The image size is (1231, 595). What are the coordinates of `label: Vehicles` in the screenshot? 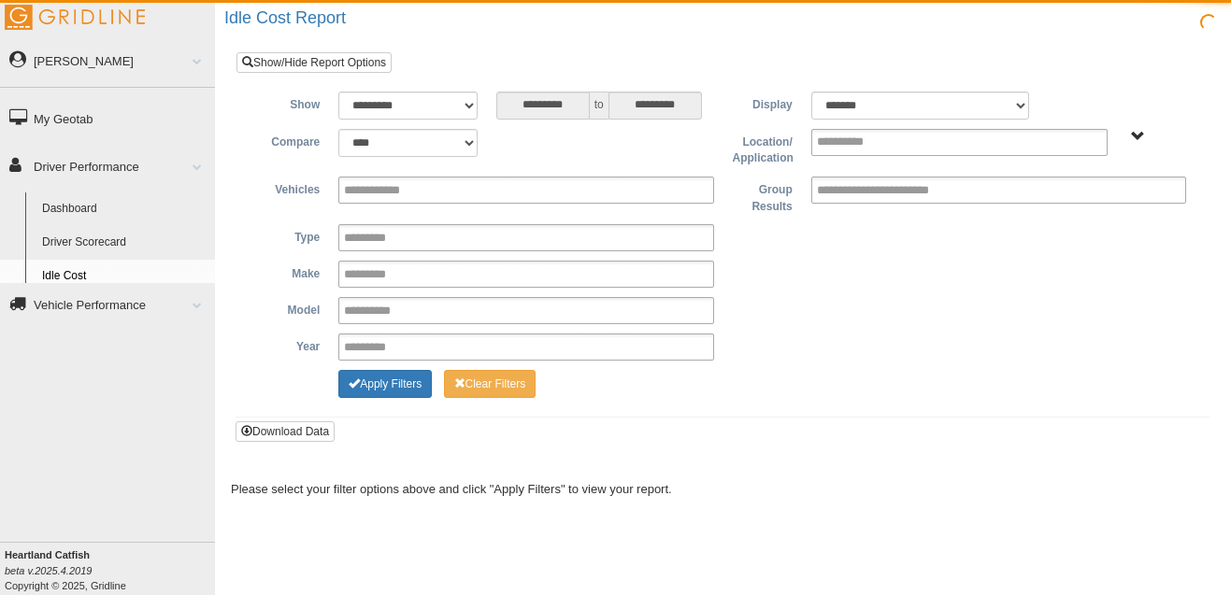 It's located at (290, 188).